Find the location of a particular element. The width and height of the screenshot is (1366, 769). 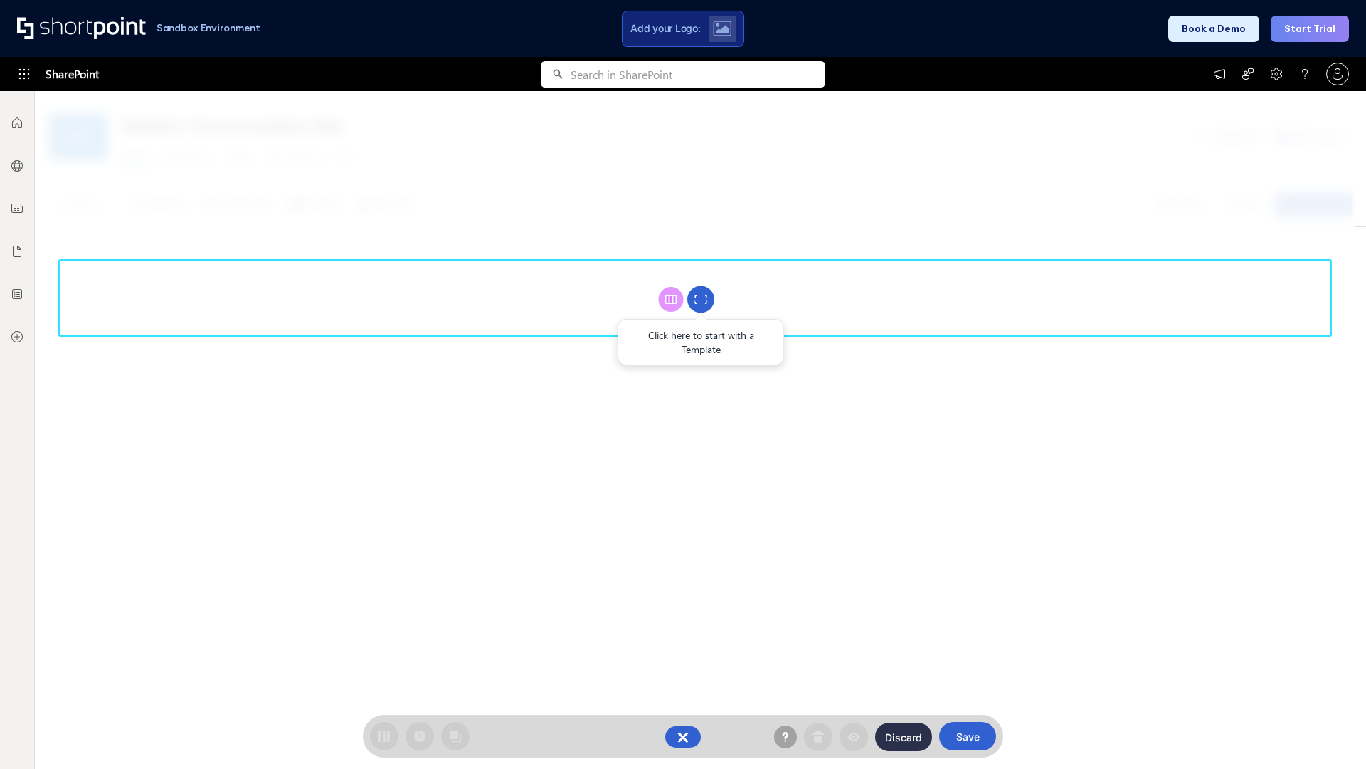

span: SharePoint is located at coordinates (72, 74).